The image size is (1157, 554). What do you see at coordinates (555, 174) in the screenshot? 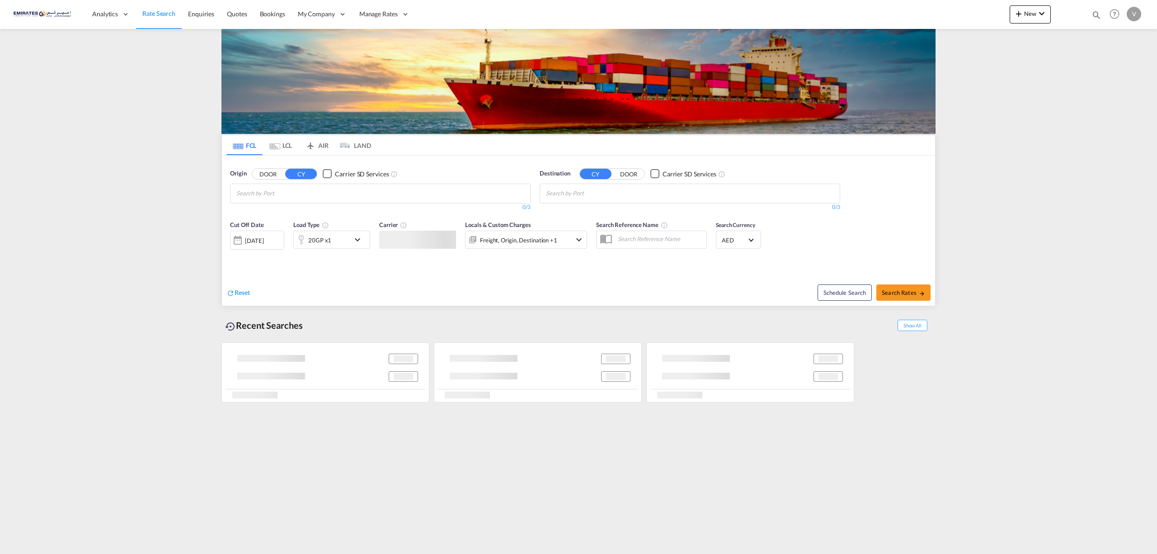
I see `span: Destination` at bounding box center [555, 174].